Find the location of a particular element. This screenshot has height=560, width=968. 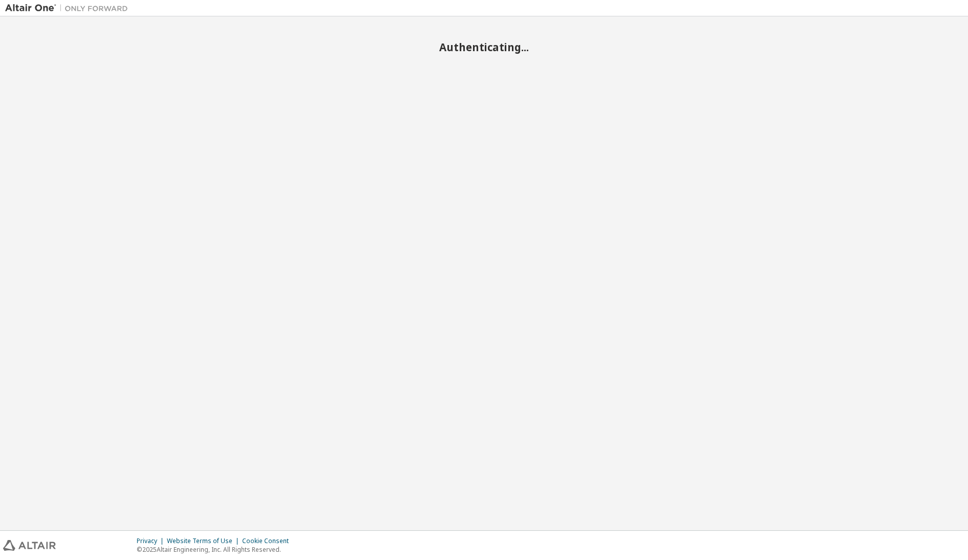

img: Altair One is located at coordinates (69, 8).